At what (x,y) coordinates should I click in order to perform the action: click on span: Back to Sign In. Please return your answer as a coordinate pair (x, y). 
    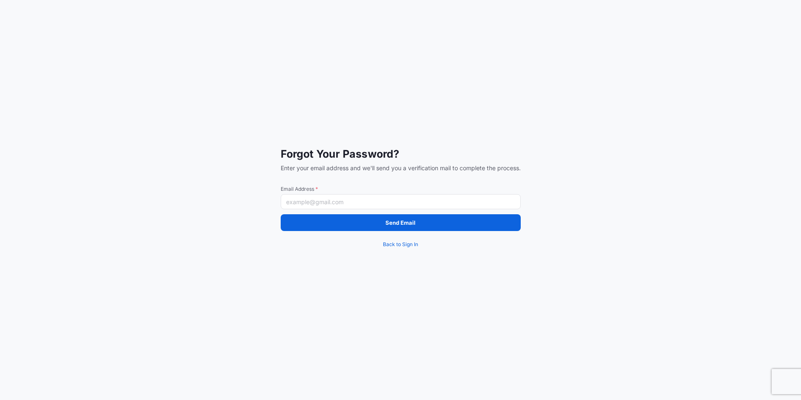
    Looking at the image, I should click on (400, 244).